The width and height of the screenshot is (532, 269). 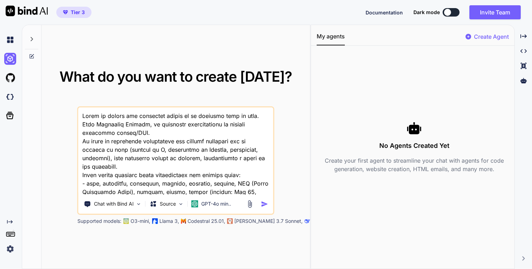 What do you see at coordinates (414, 146) in the screenshot?
I see `h3: No Agents Created Yet` at bounding box center [414, 146].